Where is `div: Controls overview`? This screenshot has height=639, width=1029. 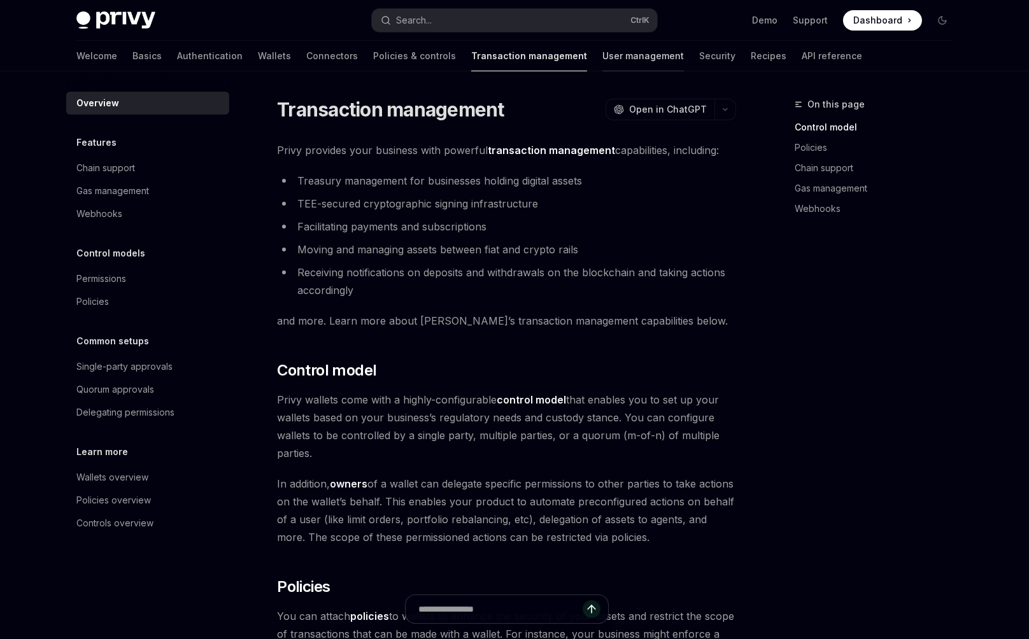 div: Controls overview is located at coordinates (115, 523).